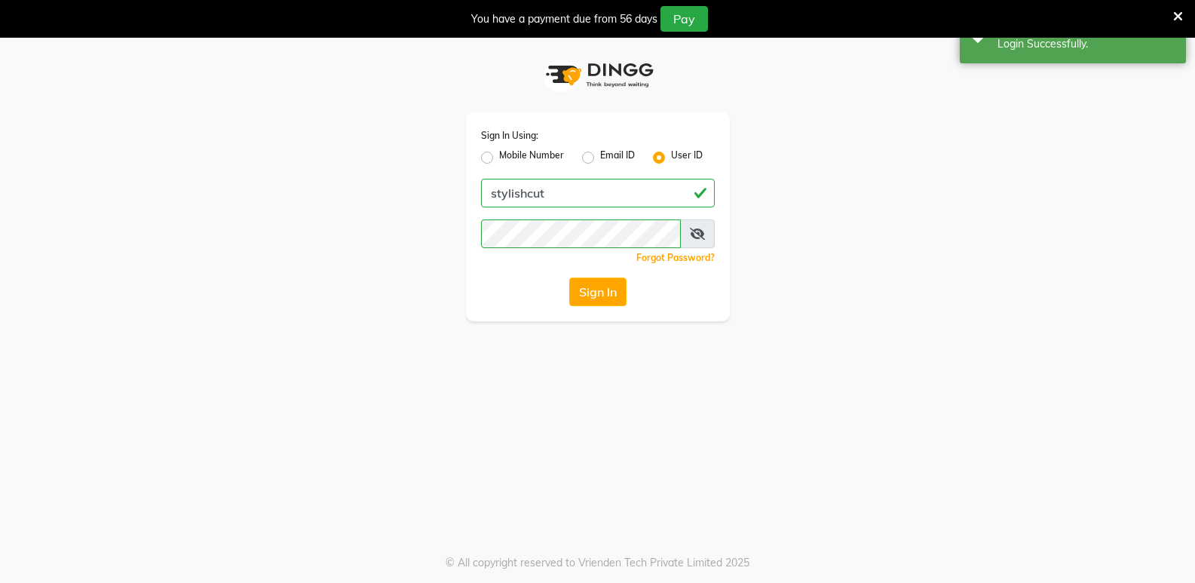  I want to click on label: Mobile Number, so click(532, 158).